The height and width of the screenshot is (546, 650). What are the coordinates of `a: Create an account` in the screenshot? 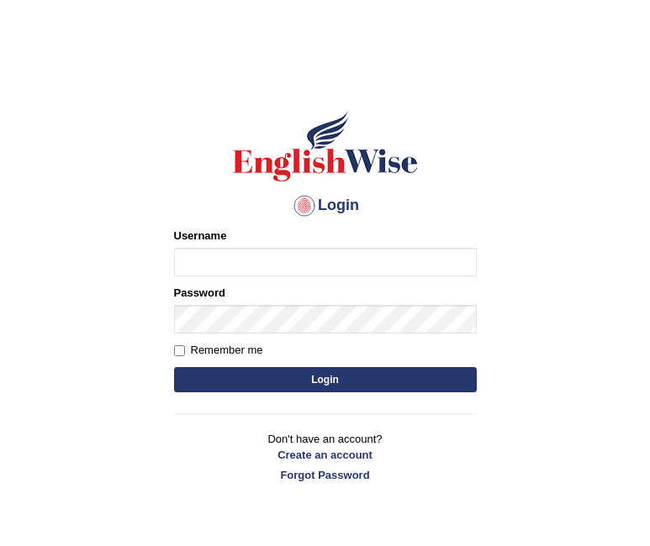 It's located at (325, 455).